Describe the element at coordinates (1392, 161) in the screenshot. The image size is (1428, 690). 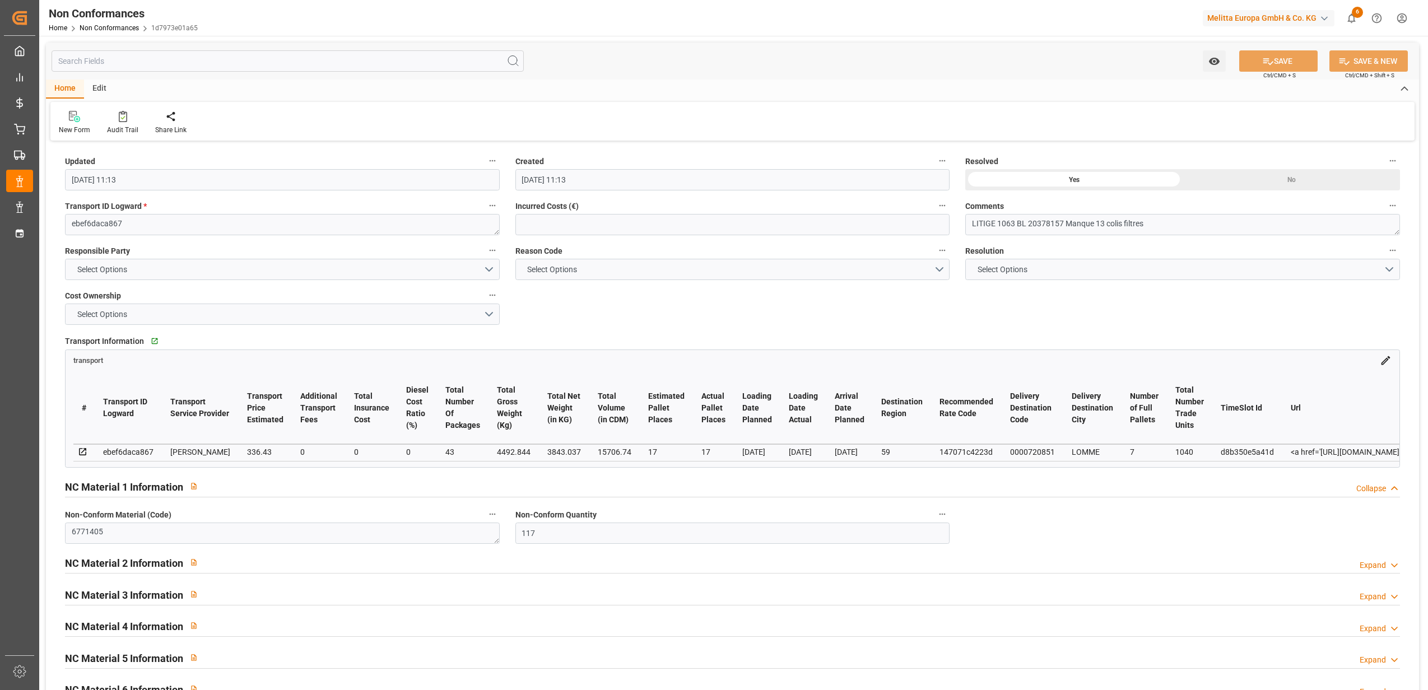
I see `button: Resolved` at that location.